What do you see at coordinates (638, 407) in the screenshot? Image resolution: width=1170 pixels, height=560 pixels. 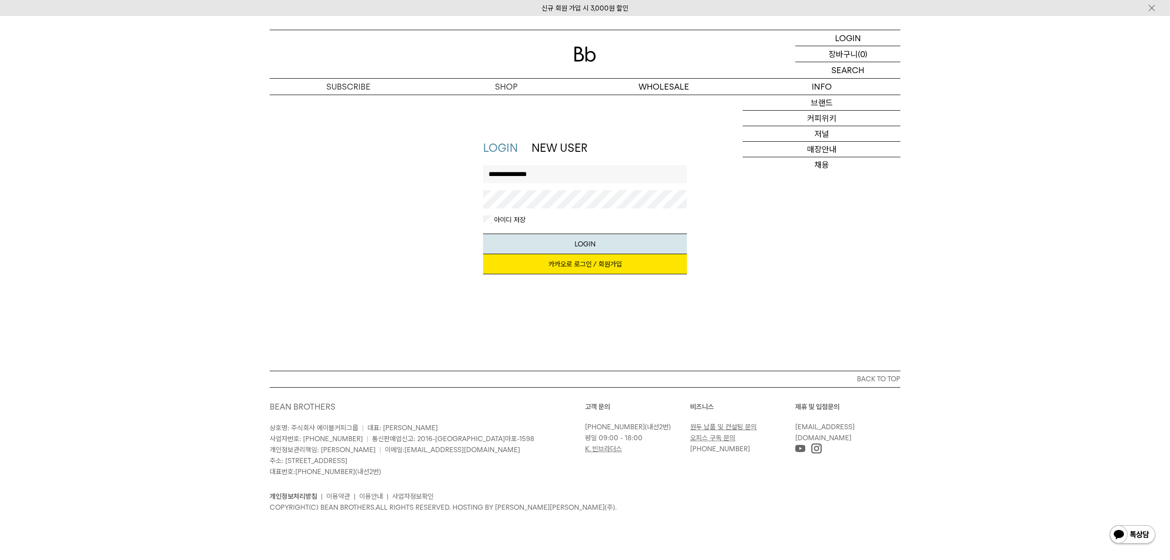 I see `p: 고객 문의` at bounding box center [638, 407].